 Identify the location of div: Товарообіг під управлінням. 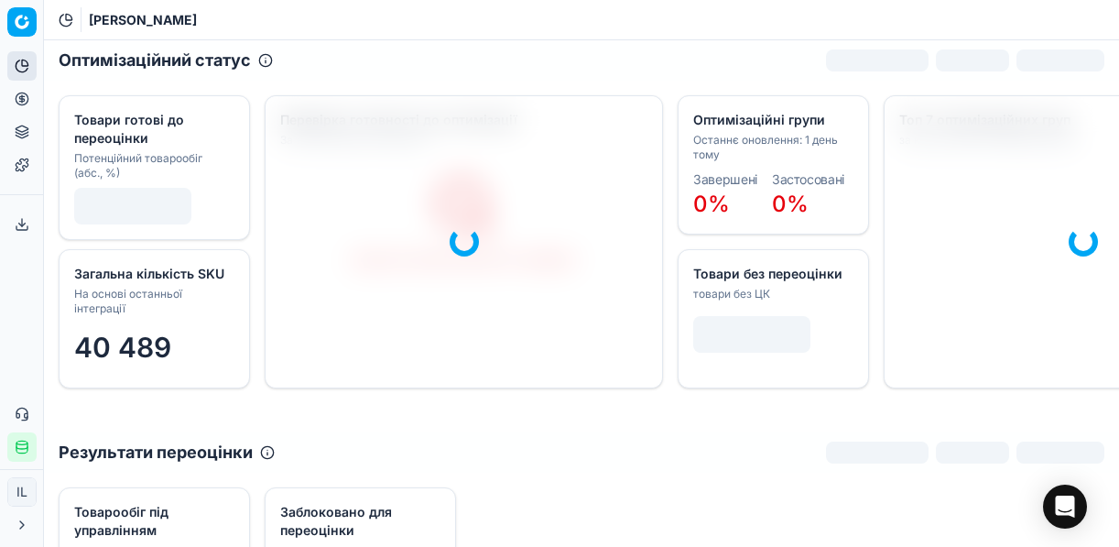
(152, 521).